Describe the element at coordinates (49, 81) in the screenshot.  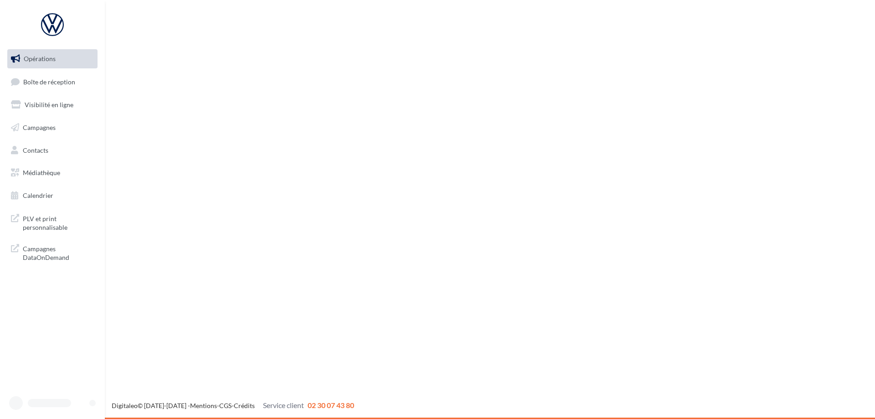
I see `span: Boîte de réception` at that location.